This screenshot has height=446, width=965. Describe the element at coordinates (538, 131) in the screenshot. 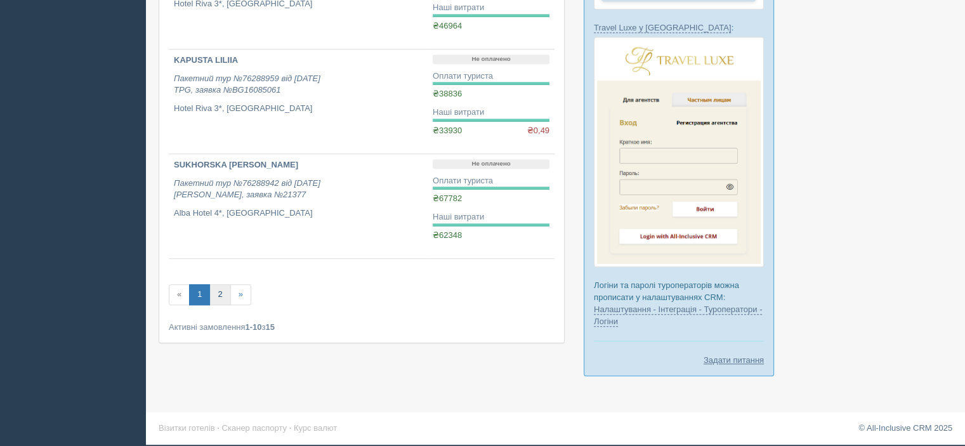

I see `span: ₴0,49` at that location.